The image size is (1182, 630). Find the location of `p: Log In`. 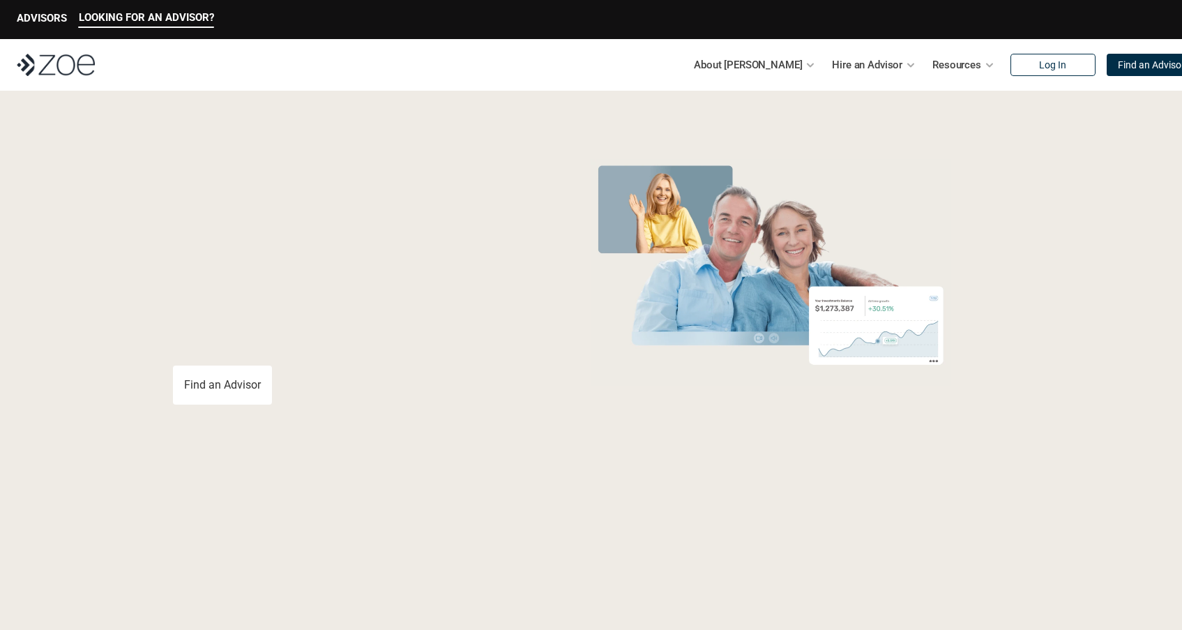

p: Log In is located at coordinates (1053, 65).